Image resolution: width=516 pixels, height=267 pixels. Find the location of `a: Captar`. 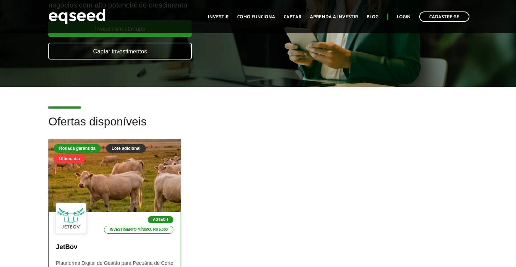

a: Captar is located at coordinates (292, 17).